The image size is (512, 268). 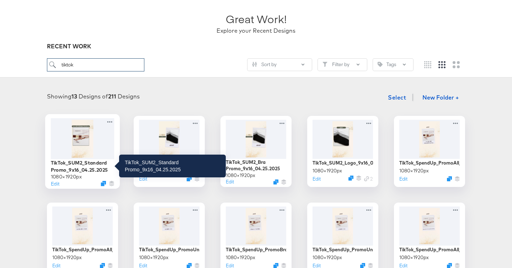 What do you see at coordinates (428, 65) in the screenshot?
I see `svg: Small grid` at bounding box center [428, 65].